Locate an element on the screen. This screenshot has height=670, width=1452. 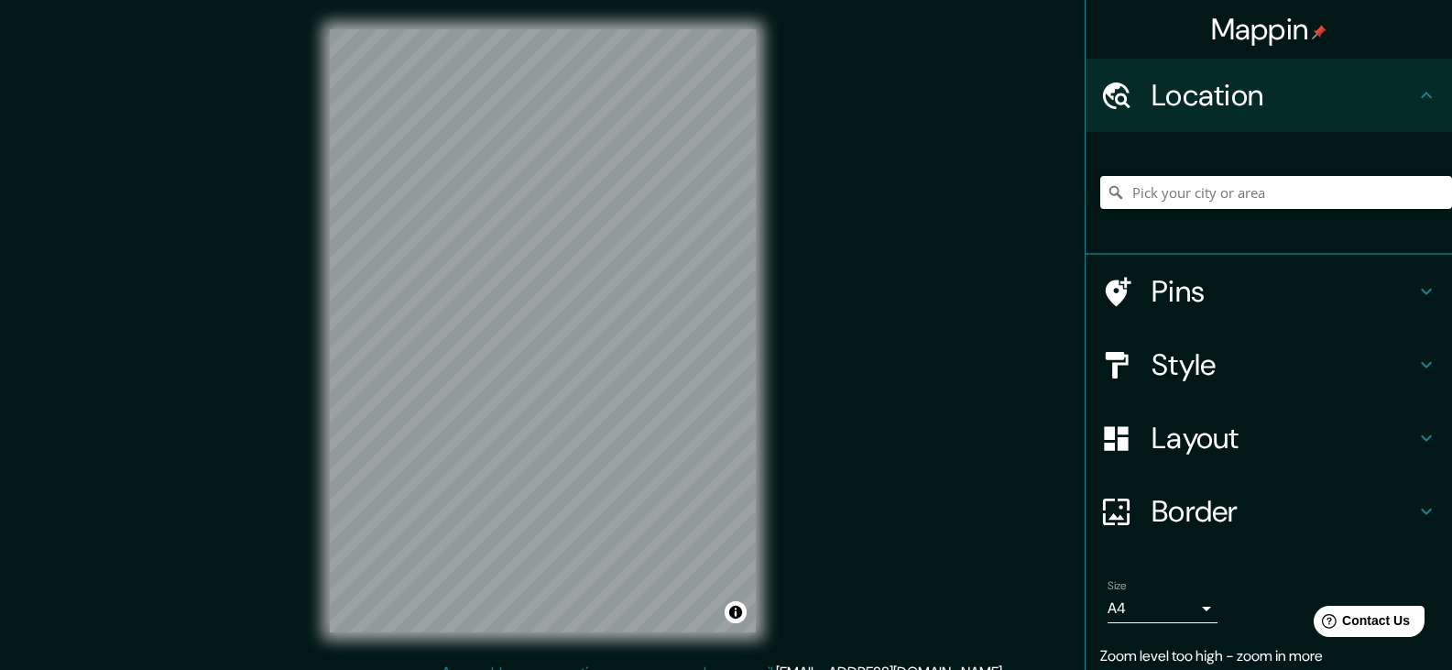
div: Style is located at coordinates (1269, 365).